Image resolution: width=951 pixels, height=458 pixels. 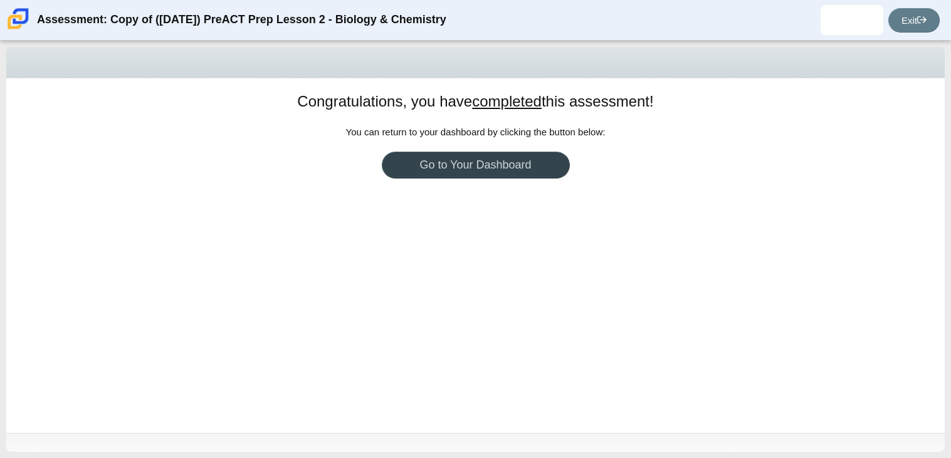 What do you see at coordinates (476, 132) in the screenshot?
I see `span: You can return to your dashboard by clicking the button below:` at bounding box center [476, 132].